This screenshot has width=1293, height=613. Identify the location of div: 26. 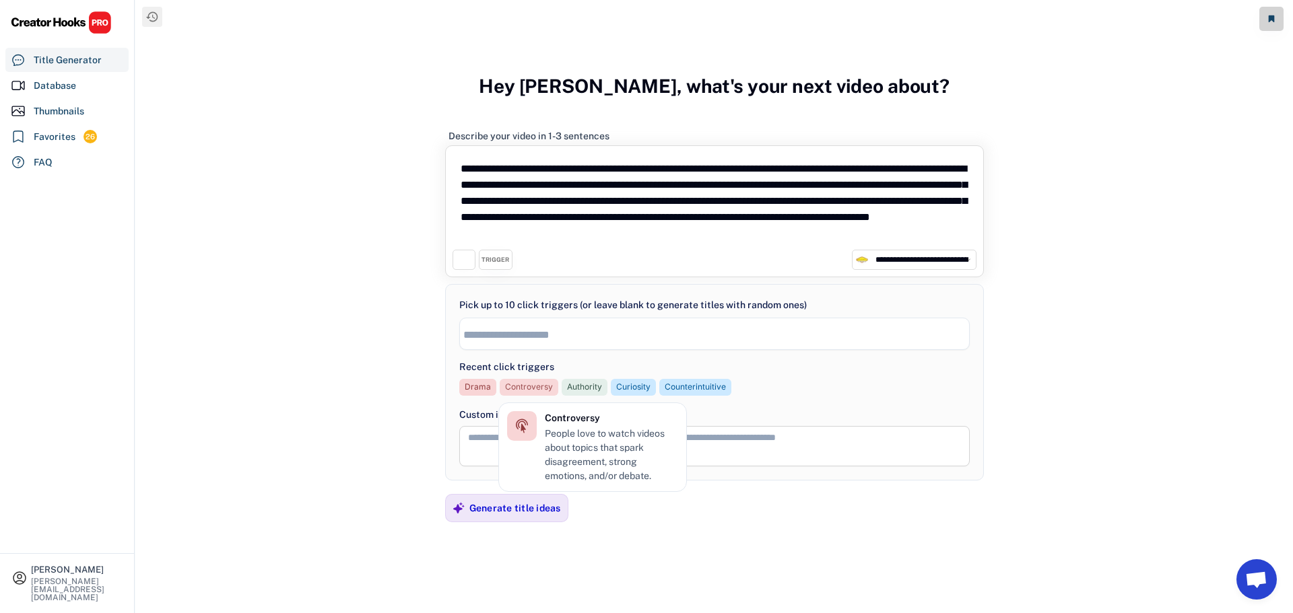
(90, 137).